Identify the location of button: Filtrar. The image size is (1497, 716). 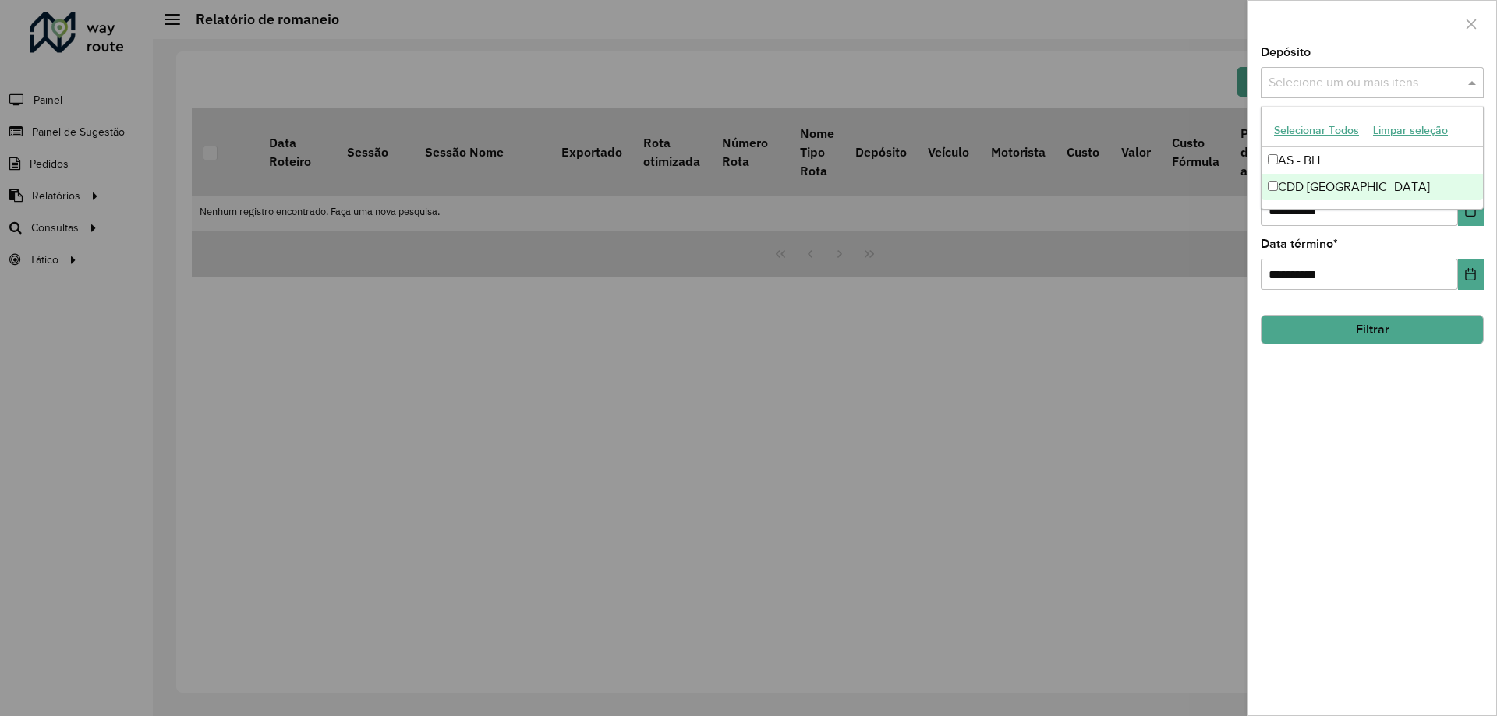
(1372, 330).